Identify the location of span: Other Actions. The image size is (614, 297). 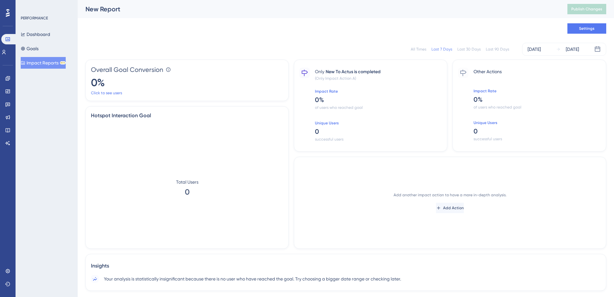
(537, 72).